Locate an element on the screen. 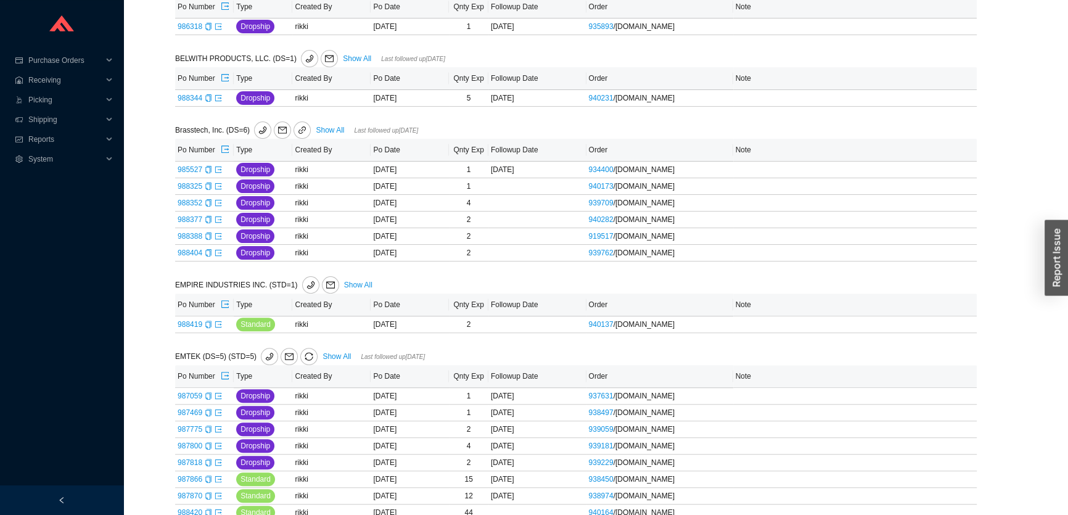 The height and width of the screenshot is (515, 1068). span: Picking is located at coordinates (65, 100).